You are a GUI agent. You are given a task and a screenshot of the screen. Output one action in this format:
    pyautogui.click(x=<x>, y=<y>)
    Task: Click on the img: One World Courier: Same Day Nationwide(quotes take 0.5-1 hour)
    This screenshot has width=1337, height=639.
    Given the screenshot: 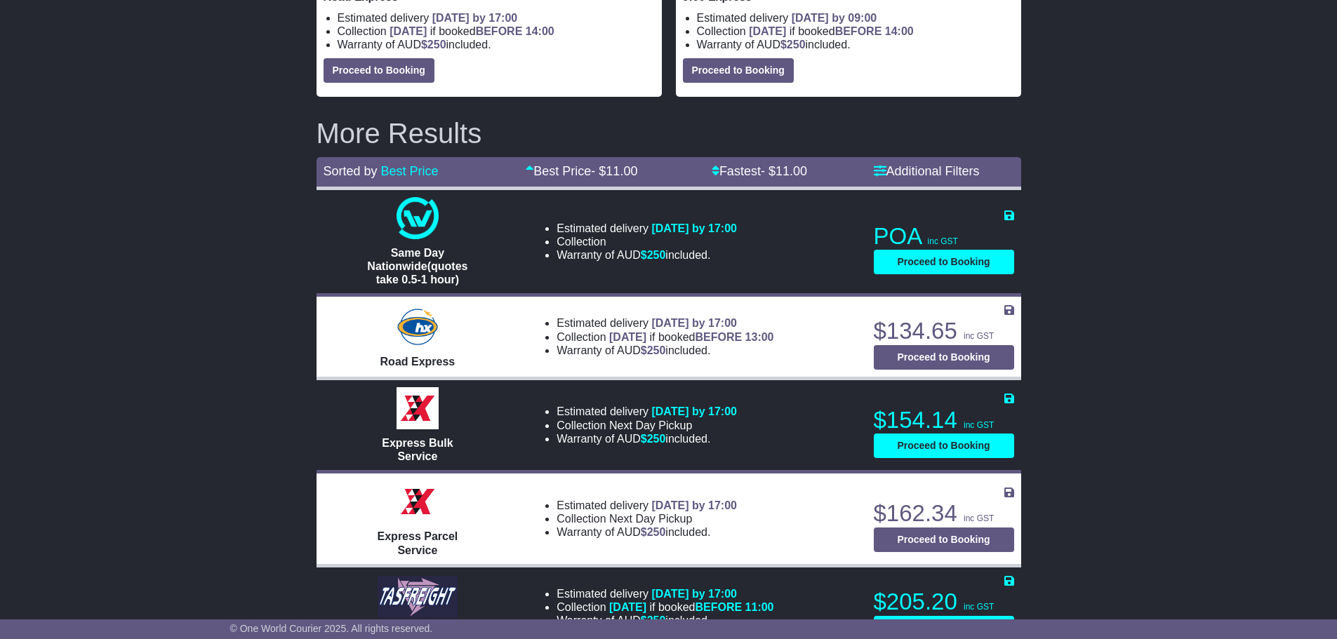 What is the action you would take?
    pyautogui.click(x=418, y=218)
    